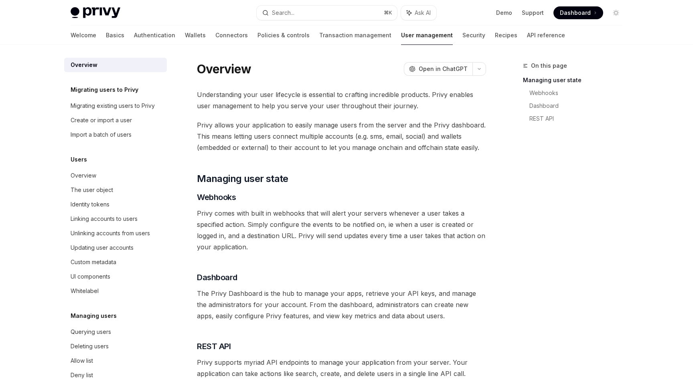 The width and height of the screenshot is (693, 384). What do you see at coordinates (579, 119) in the screenshot?
I see `a: REST API` at bounding box center [579, 119].